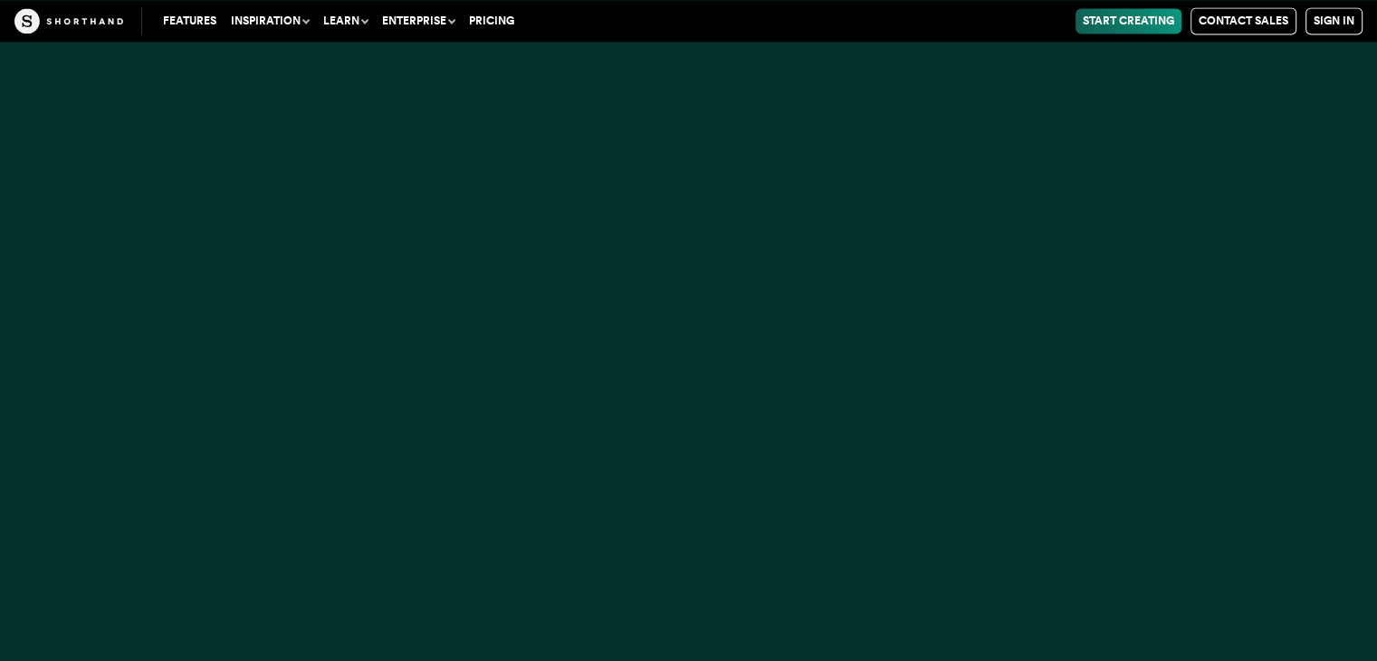 The width and height of the screenshot is (1377, 661). What do you see at coordinates (1243, 21) in the screenshot?
I see `a: Contact Sales` at bounding box center [1243, 21].